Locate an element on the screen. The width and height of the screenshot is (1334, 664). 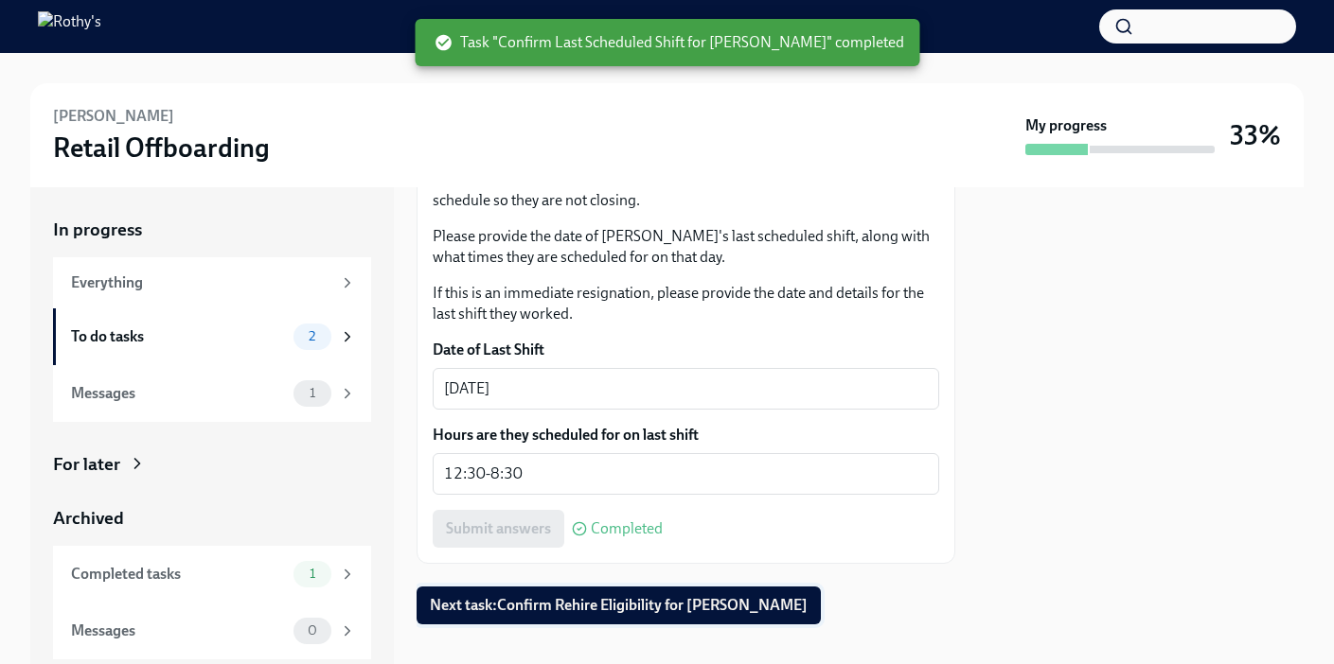
div: Archived is located at coordinates (212, 519).